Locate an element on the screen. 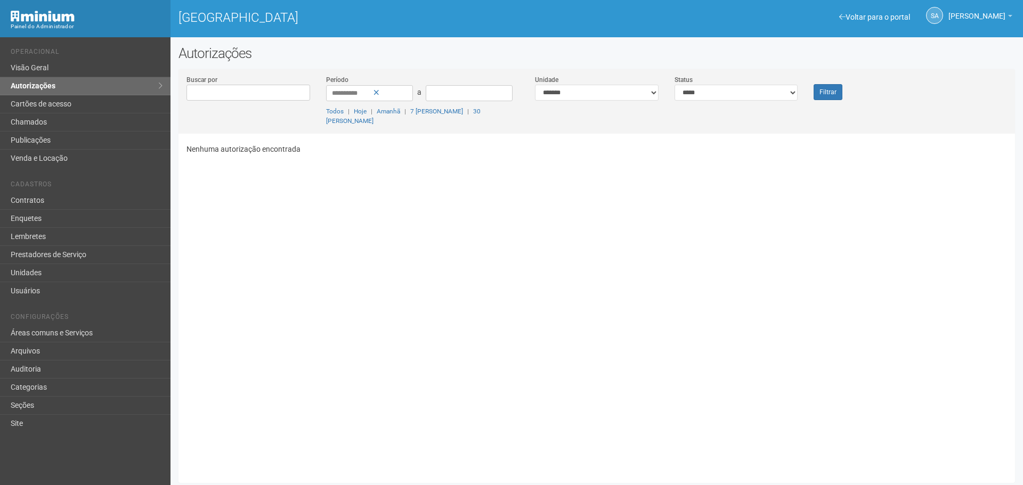  label: Buscar por is located at coordinates (202, 80).